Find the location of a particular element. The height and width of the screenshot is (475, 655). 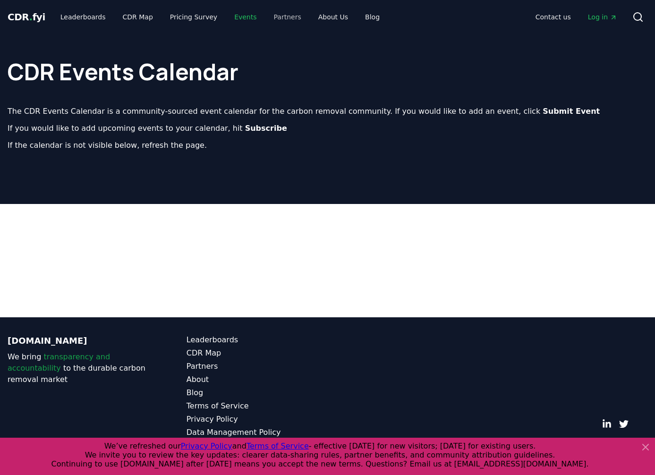

a: Terms of Service is located at coordinates (257, 406).